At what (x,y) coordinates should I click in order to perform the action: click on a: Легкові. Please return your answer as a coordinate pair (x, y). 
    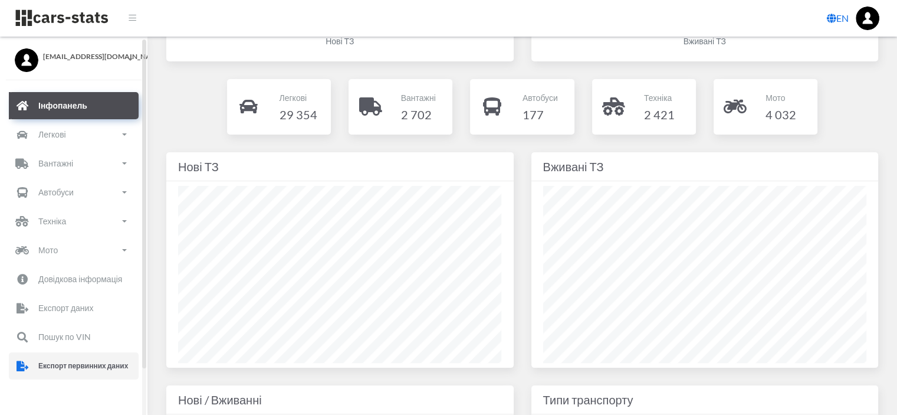
    Looking at the image, I should click on (74, 134).